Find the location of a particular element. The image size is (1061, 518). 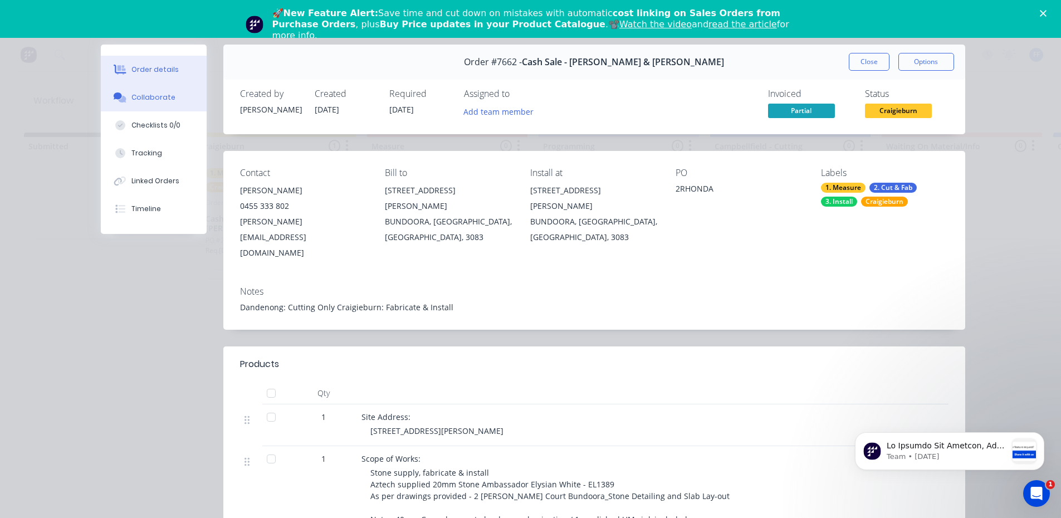

span: Order #7662 - is located at coordinates (493, 62).